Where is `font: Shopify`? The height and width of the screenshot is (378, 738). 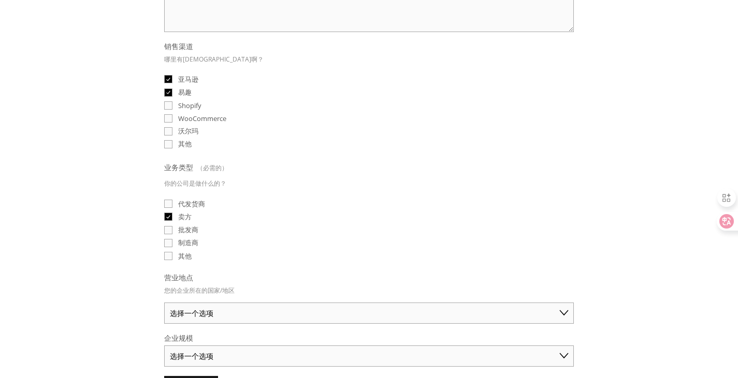 font: Shopify is located at coordinates (189, 106).